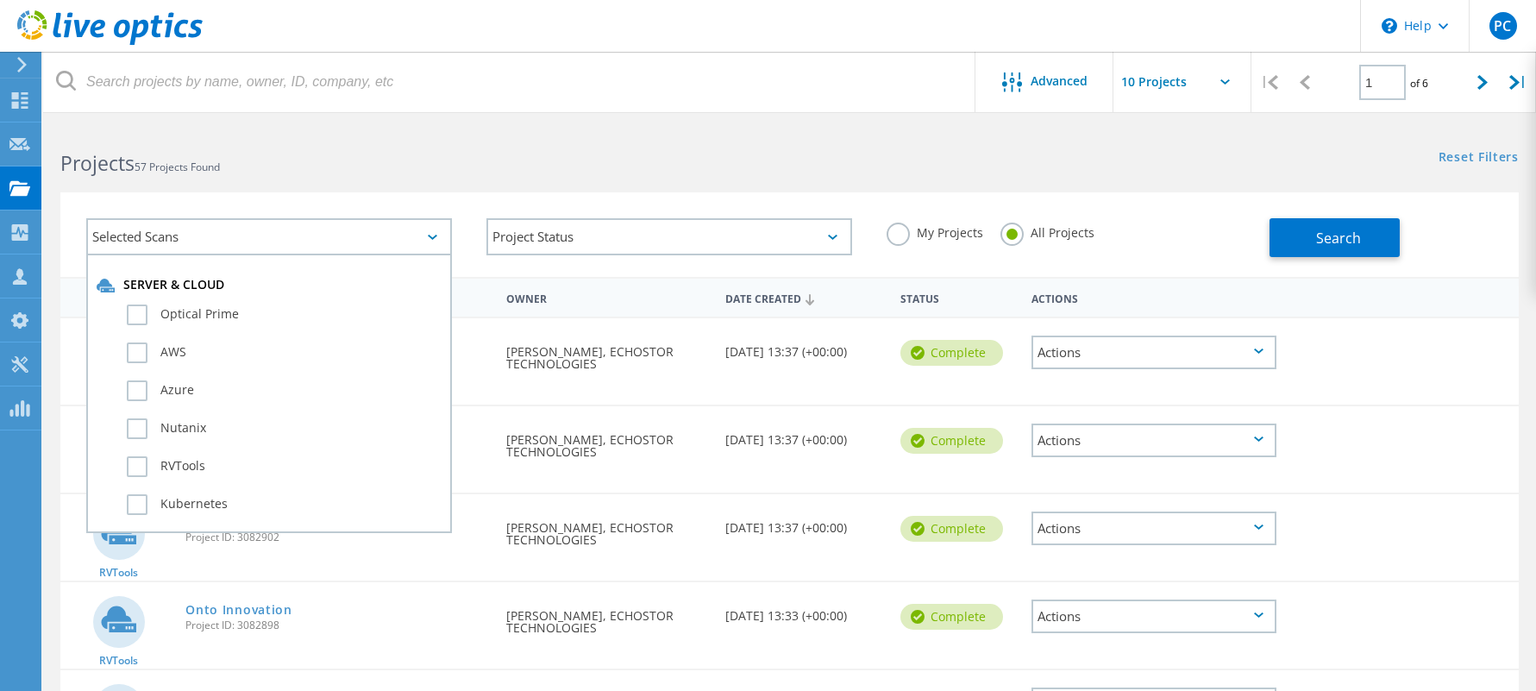 The image size is (1536, 691). What do you see at coordinates (1502, 26) in the screenshot?
I see `span: PC` at bounding box center [1502, 26].